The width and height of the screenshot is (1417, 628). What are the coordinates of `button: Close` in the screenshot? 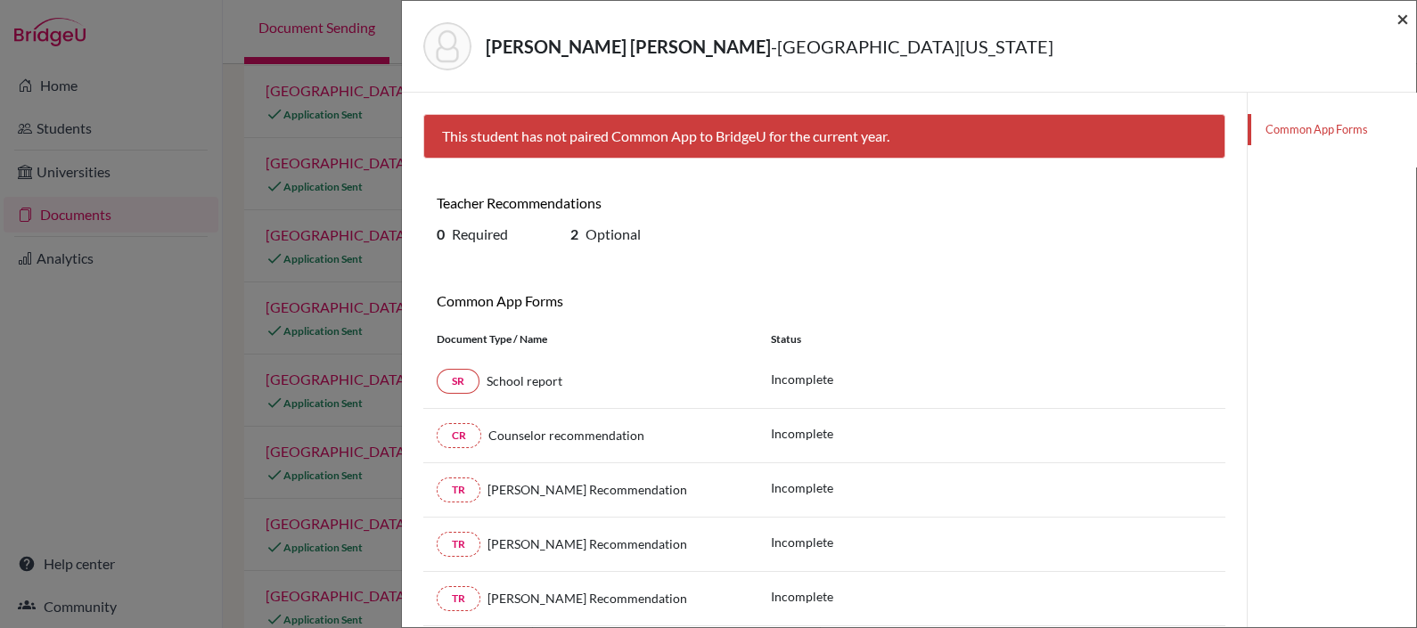 It's located at (1403, 19).